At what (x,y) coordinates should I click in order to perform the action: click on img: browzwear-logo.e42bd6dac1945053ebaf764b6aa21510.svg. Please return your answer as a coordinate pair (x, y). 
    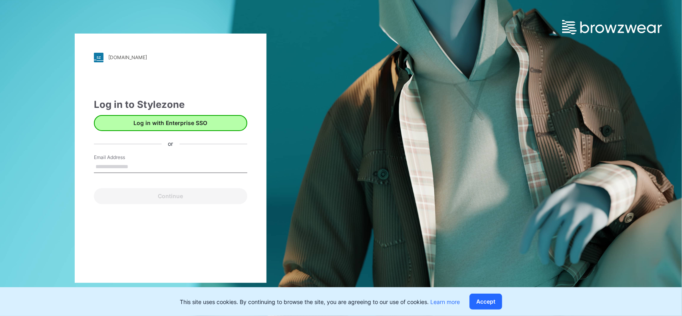
    Looking at the image, I should click on (612, 27).